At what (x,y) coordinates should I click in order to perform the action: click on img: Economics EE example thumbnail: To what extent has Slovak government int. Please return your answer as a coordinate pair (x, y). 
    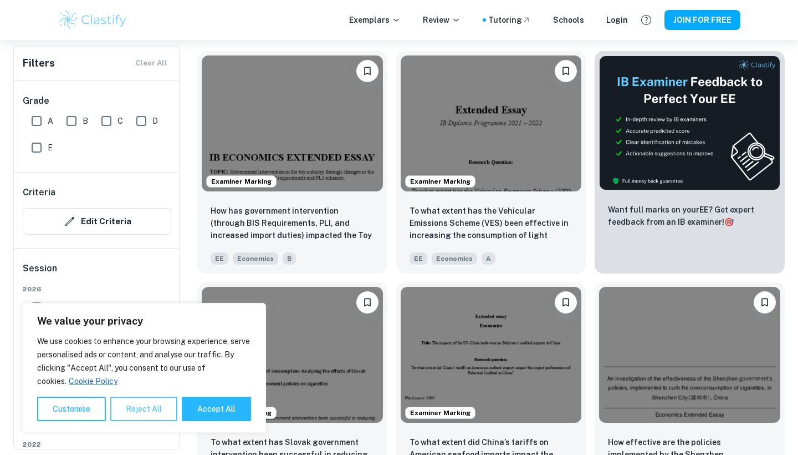
    Looking at the image, I should click on (292, 354).